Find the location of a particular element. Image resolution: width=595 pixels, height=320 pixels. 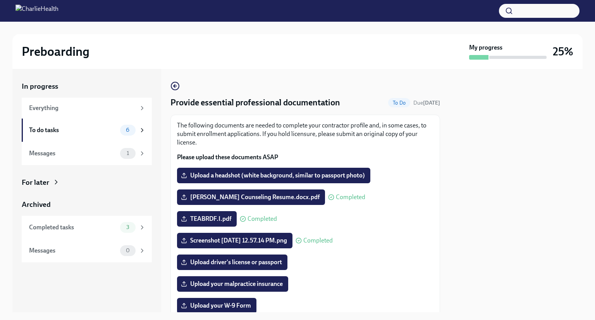

div: Everything is located at coordinates (82, 108).